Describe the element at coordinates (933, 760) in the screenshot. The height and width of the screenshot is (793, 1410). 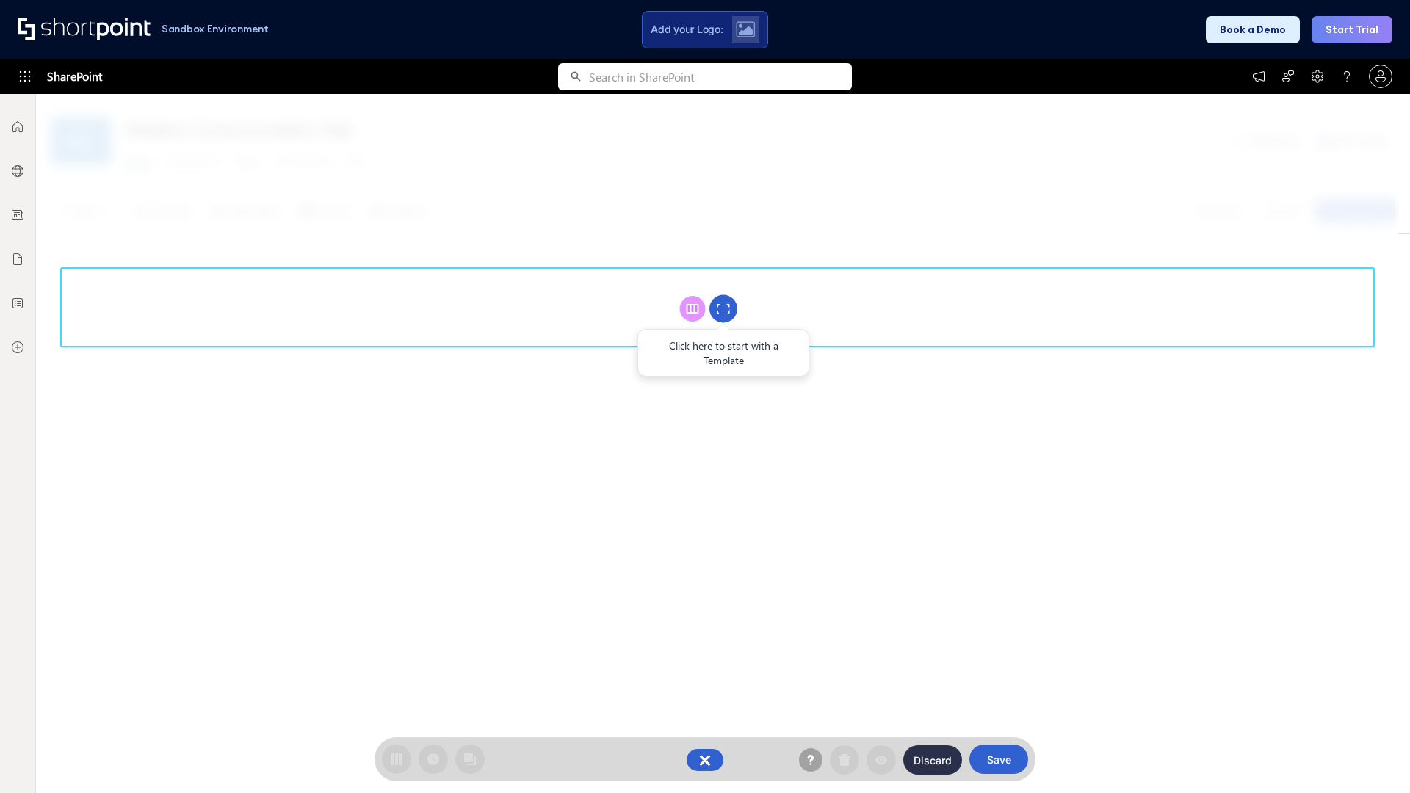
I see `button: Discard` at that location.